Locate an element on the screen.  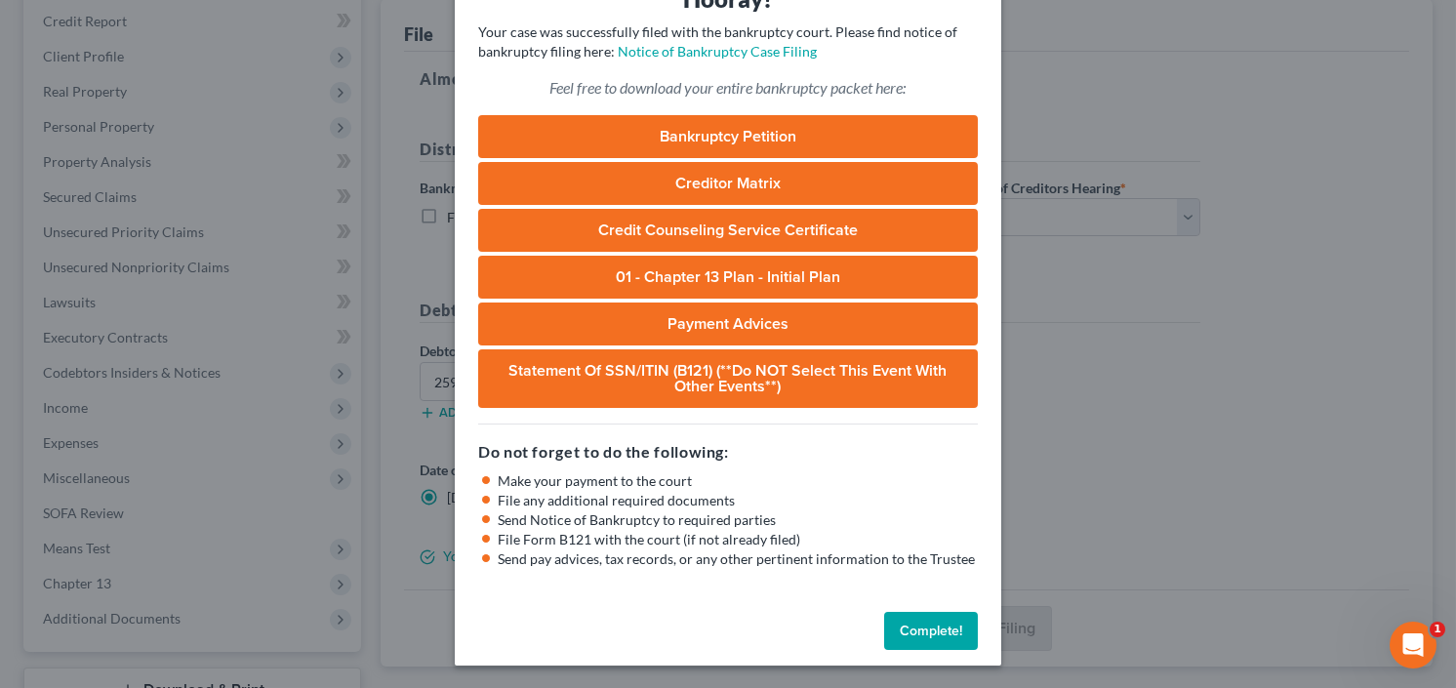
h5: Do not forget to do the following: is located at coordinates (728, 452).